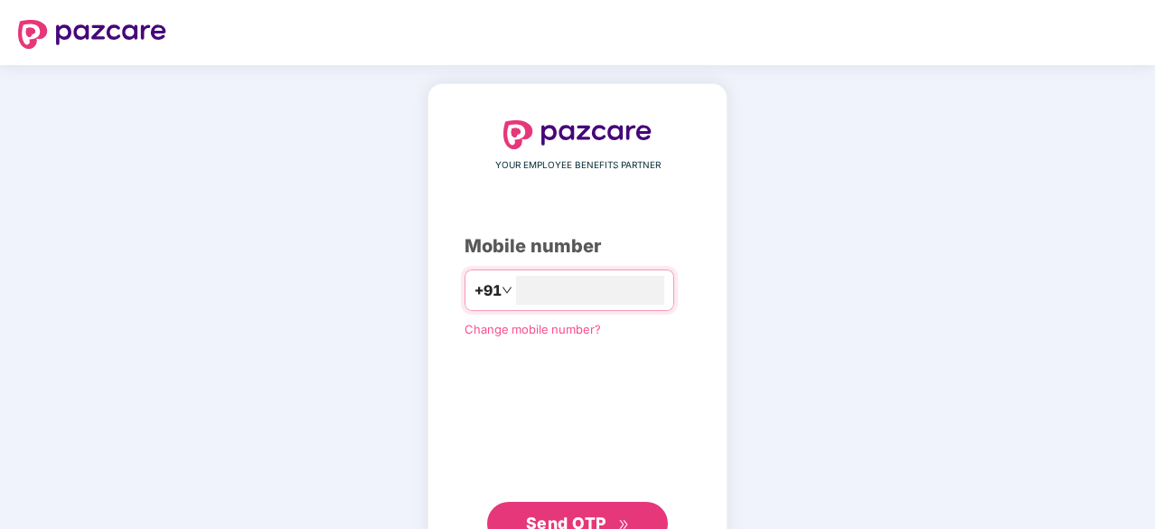  Describe the element at coordinates (578, 246) in the screenshot. I see `div: Mobile number` at that location.